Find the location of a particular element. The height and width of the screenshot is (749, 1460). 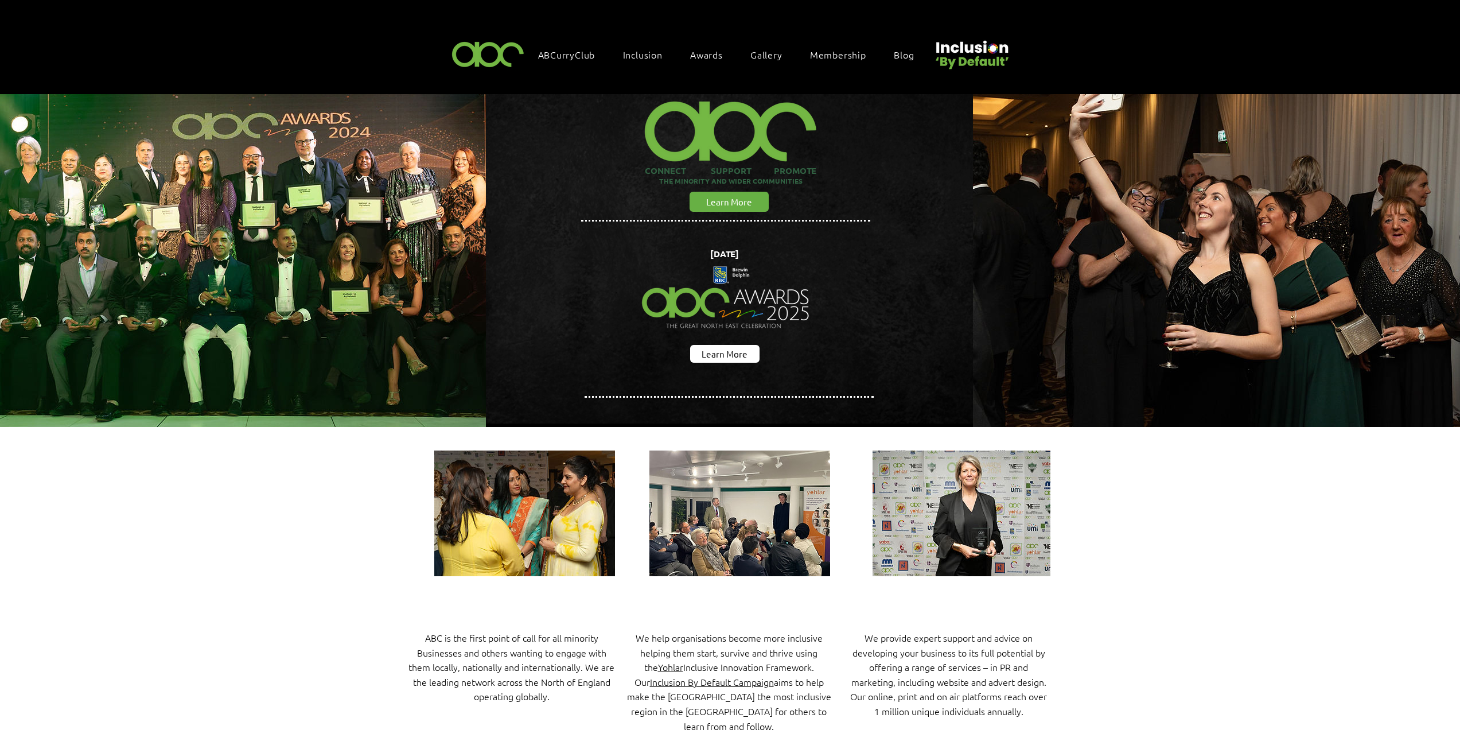

div: Inclusion is located at coordinates (648, 54).